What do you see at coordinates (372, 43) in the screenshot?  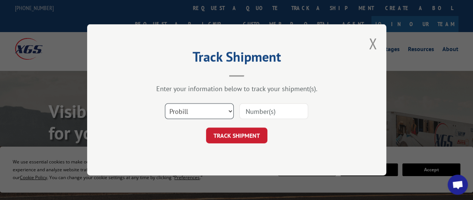 I see `button: Close modal` at bounding box center [372, 43].